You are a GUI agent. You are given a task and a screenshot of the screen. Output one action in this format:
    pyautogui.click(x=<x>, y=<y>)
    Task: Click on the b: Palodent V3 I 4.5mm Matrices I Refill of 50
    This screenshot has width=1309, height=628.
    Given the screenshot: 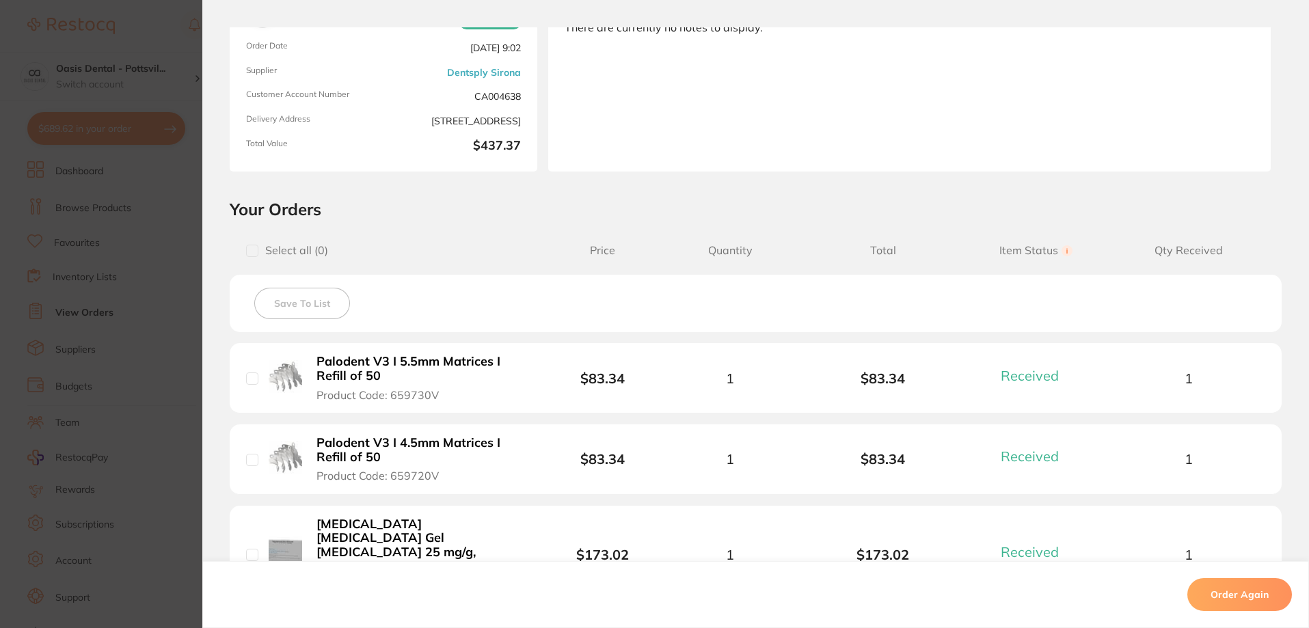 What is the action you would take?
    pyautogui.click(x=422, y=450)
    